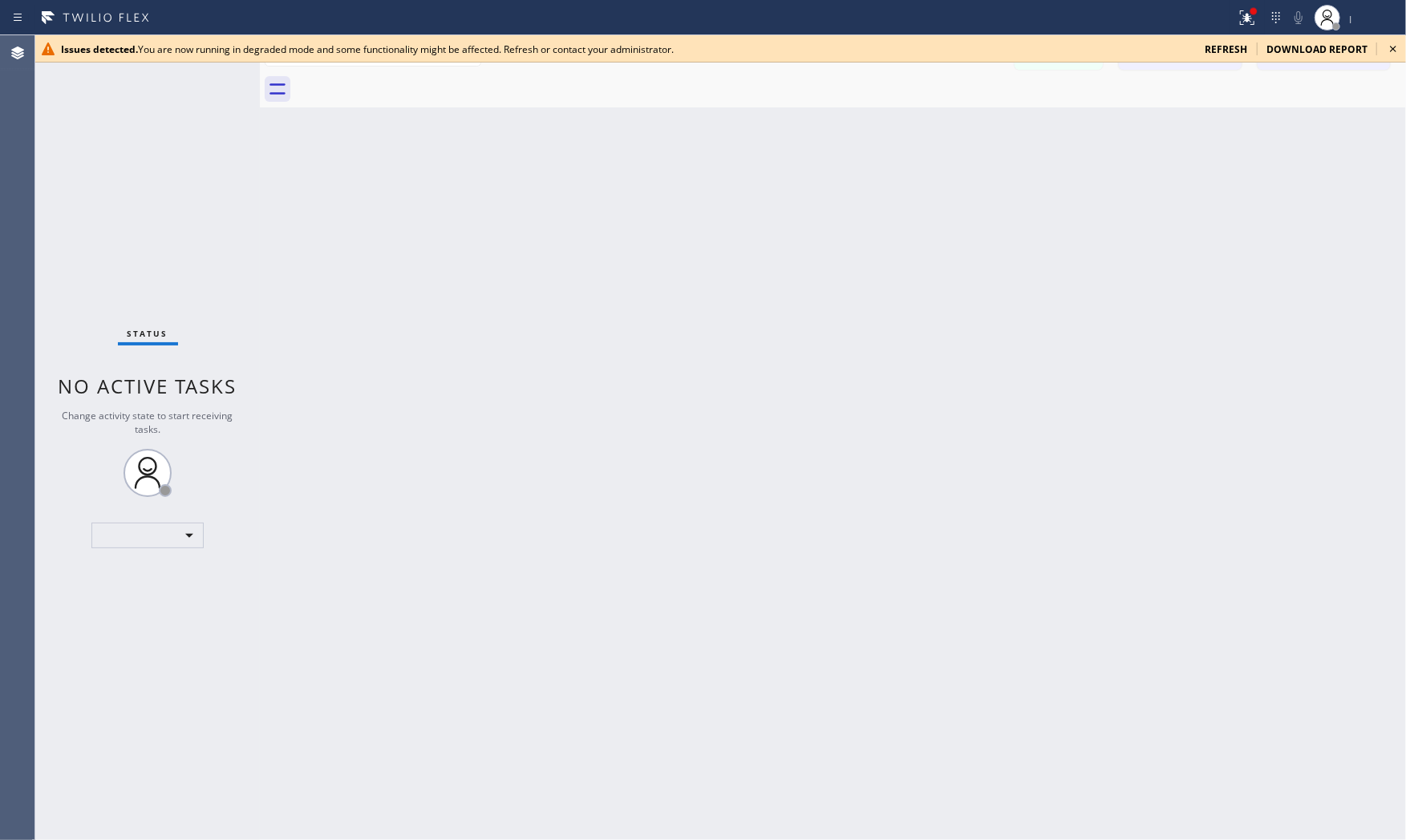  I want to click on button: Mute, so click(1298, 17).